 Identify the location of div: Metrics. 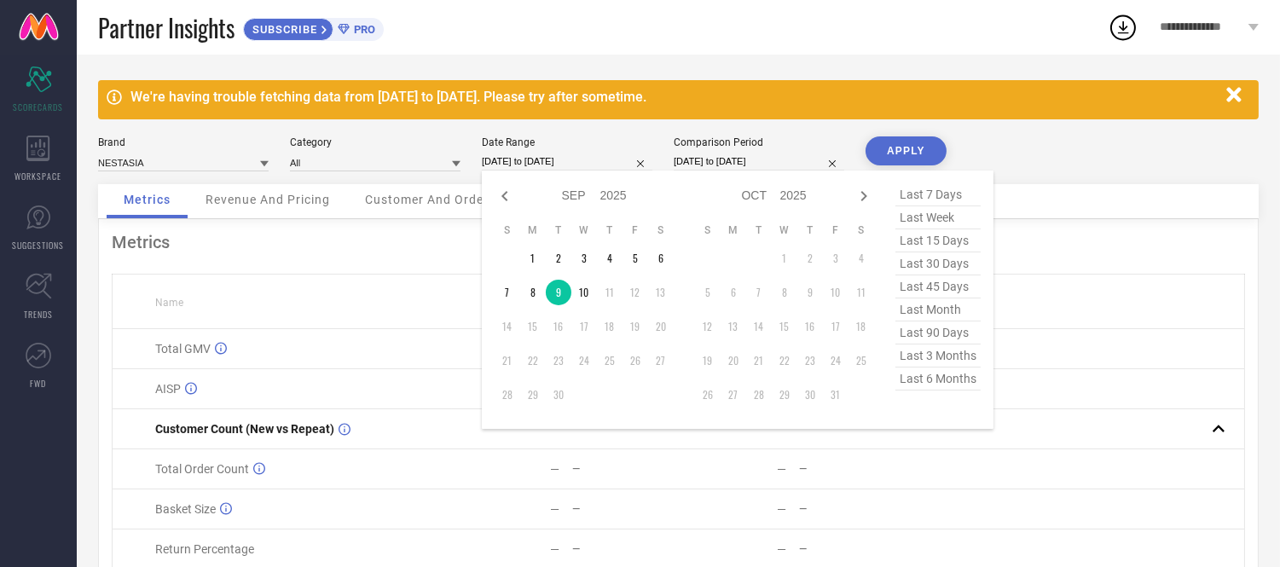
(678, 242).